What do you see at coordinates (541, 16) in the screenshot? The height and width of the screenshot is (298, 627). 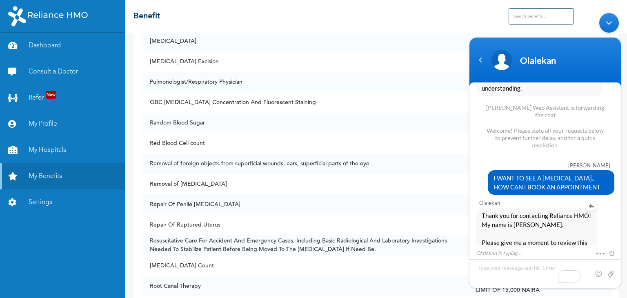 I see `input: Search Benefits...` at bounding box center [541, 16].